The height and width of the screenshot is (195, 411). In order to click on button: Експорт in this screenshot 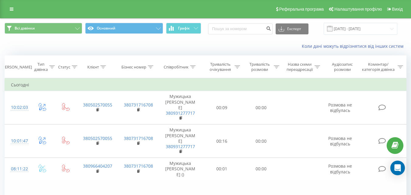, I will do `click(292, 29)`.